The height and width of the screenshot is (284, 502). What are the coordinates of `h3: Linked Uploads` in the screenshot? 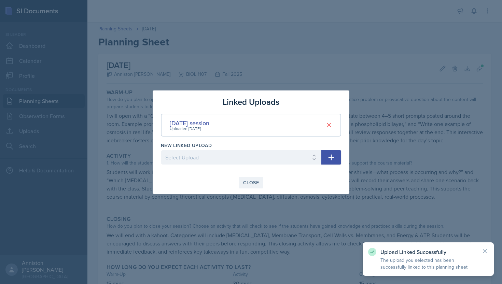 It's located at (251, 102).